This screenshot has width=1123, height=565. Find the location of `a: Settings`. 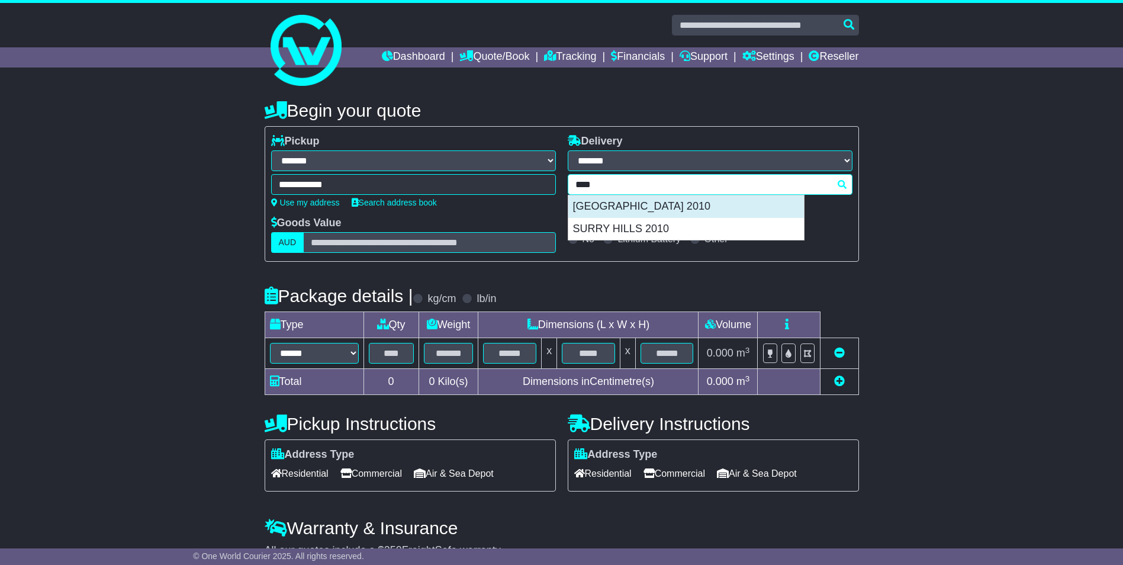

a: Settings is located at coordinates (768, 57).